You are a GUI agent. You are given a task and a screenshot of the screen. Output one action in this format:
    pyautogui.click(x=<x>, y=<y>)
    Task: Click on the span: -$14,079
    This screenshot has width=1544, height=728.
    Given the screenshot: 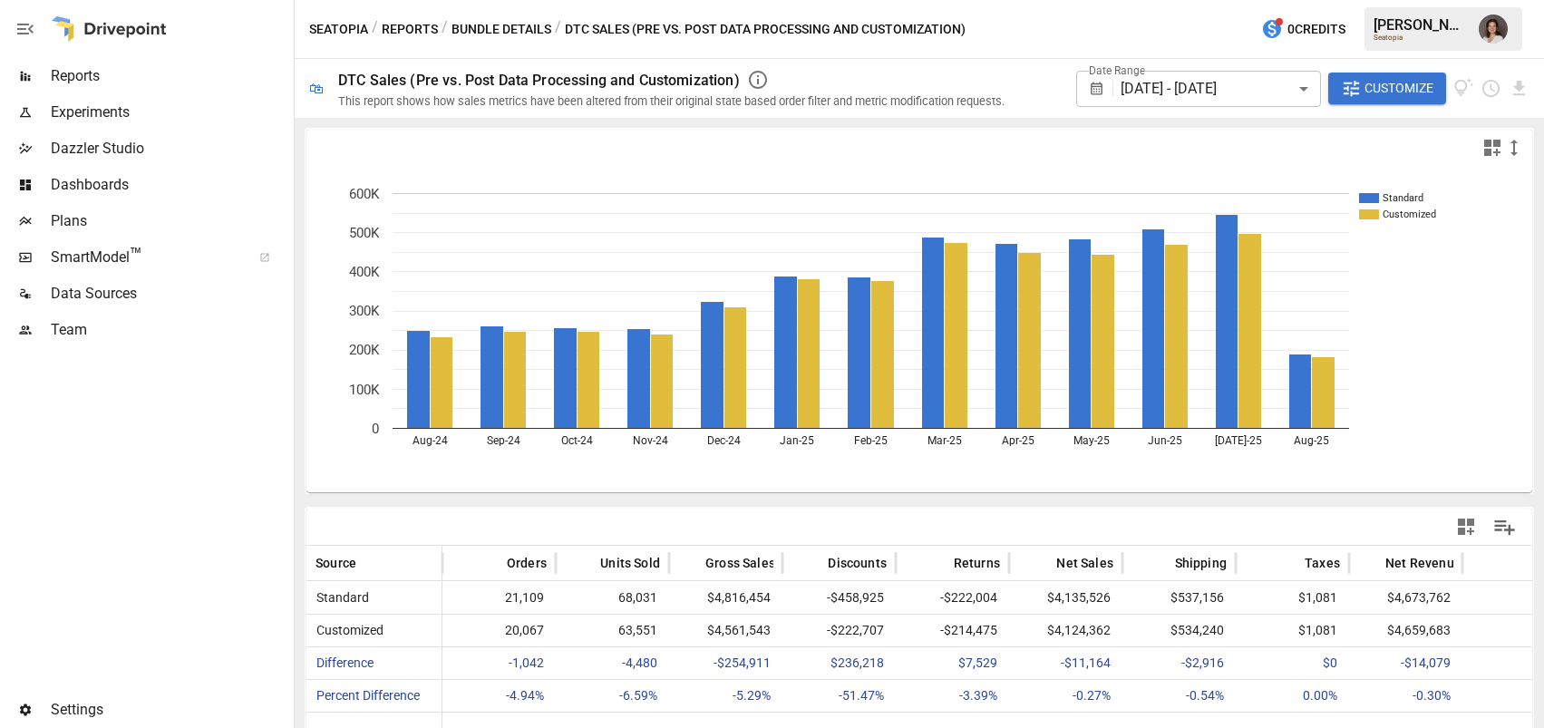 What is the action you would take?
    pyautogui.click(x=1426, y=663)
    